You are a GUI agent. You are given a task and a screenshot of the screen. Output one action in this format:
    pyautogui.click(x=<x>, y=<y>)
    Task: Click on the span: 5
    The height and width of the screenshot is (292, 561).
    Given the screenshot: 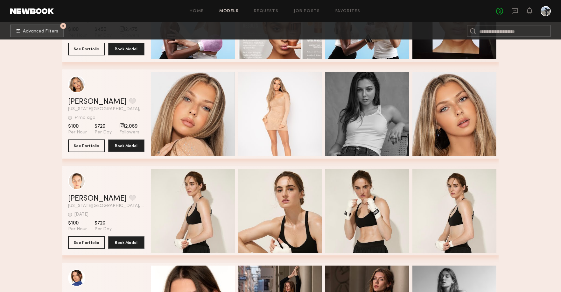 What is the action you would take?
    pyautogui.click(x=63, y=26)
    